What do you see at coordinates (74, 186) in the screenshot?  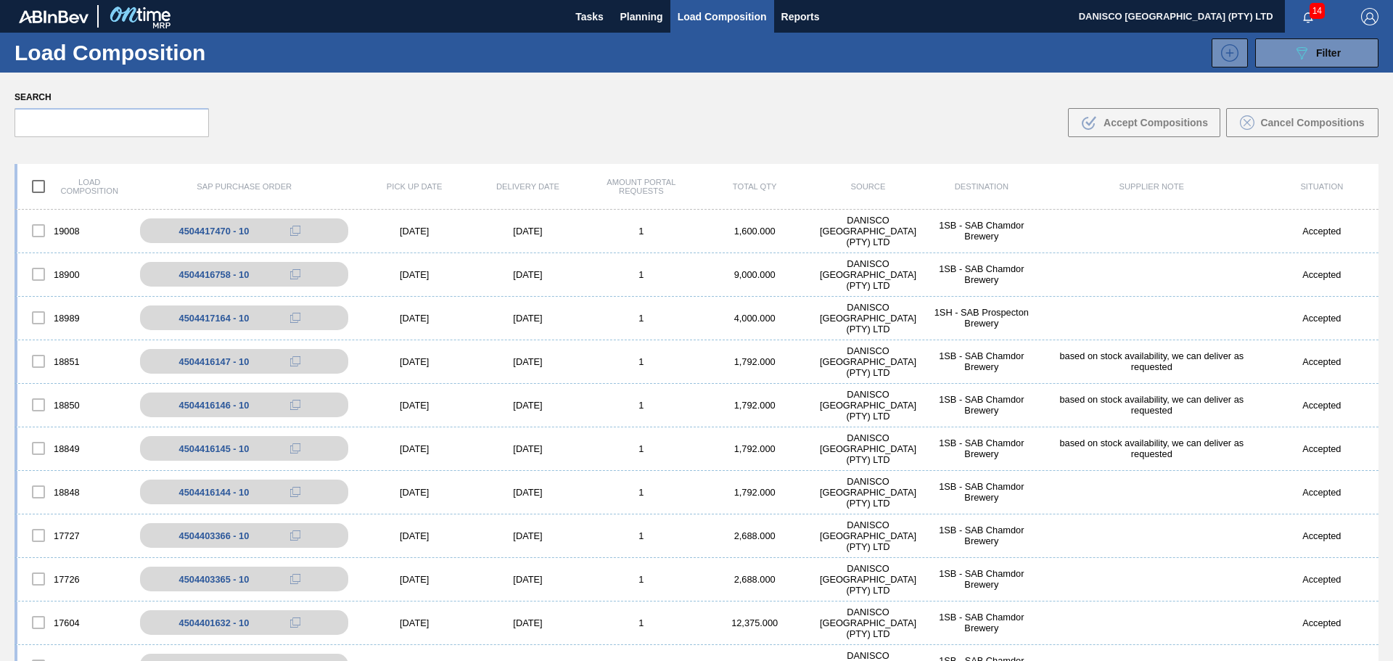 I see `div: Load composition` at bounding box center [74, 186].